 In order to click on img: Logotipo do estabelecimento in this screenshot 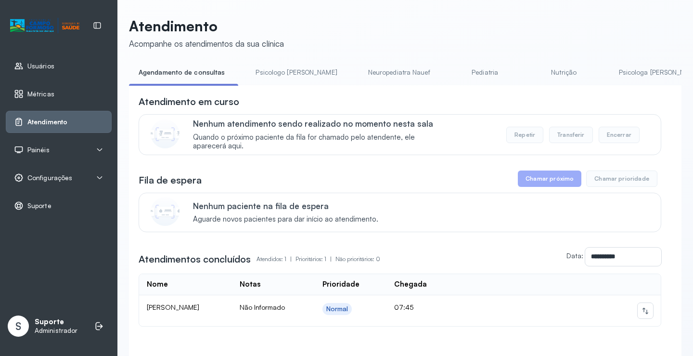, I will do `click(45, 26)`.